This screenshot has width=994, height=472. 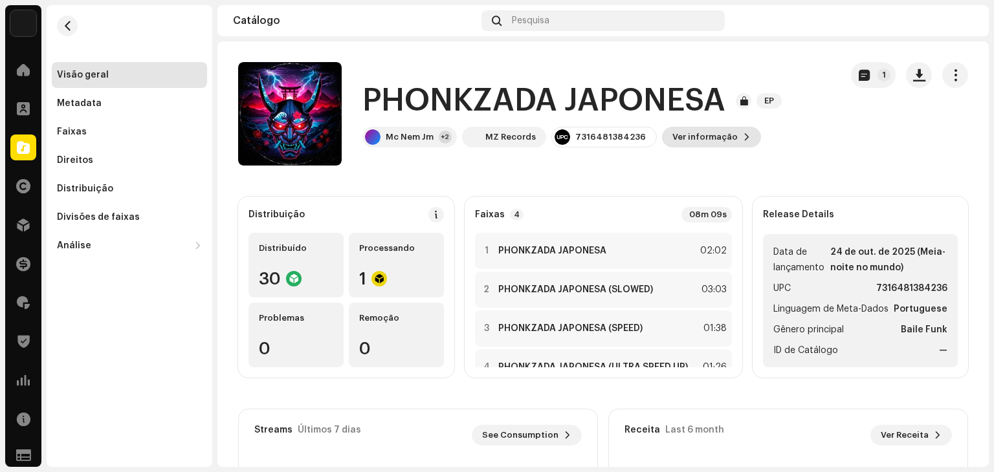 I want to click on div: Problemas, so click(x=296, y=318).